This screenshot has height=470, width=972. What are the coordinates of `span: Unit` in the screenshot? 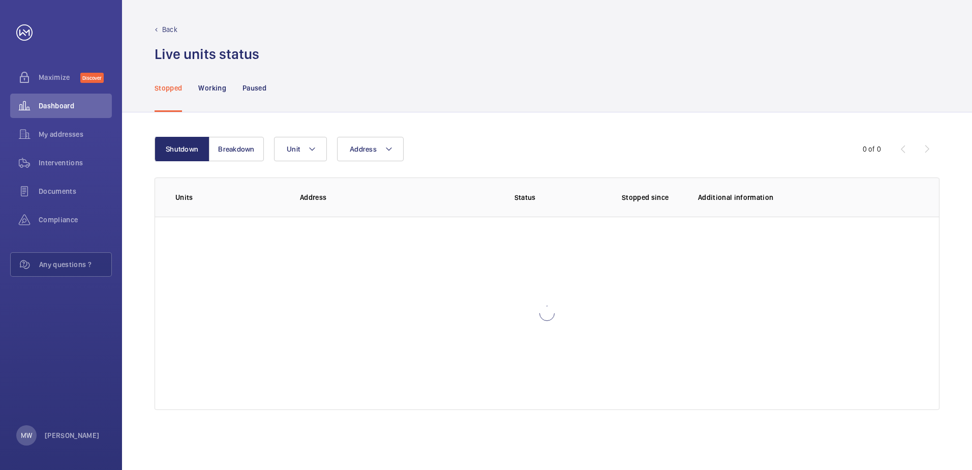 It's located at (293, 149).